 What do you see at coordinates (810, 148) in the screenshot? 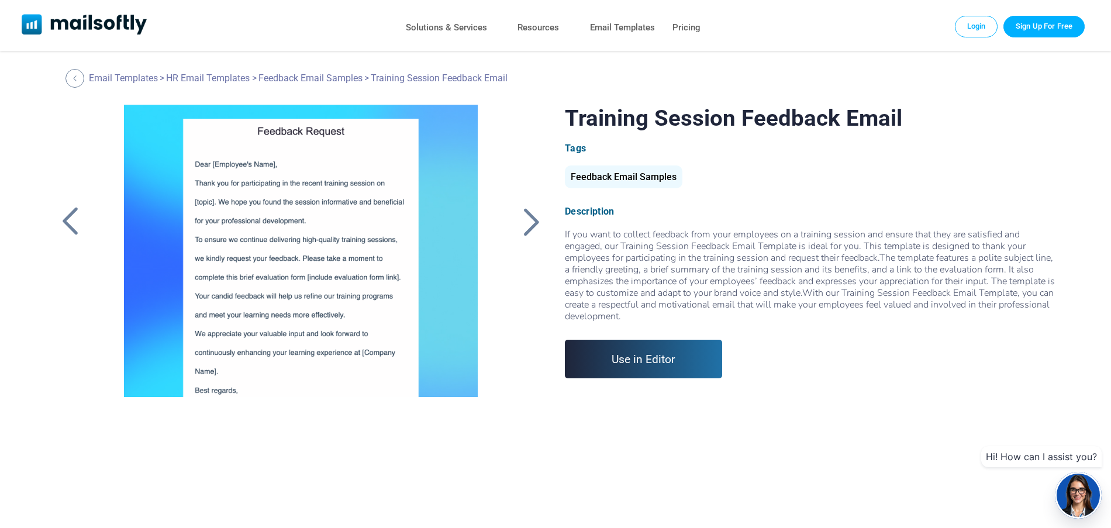
I see `div: Tags` at bounding box center [810, 148].